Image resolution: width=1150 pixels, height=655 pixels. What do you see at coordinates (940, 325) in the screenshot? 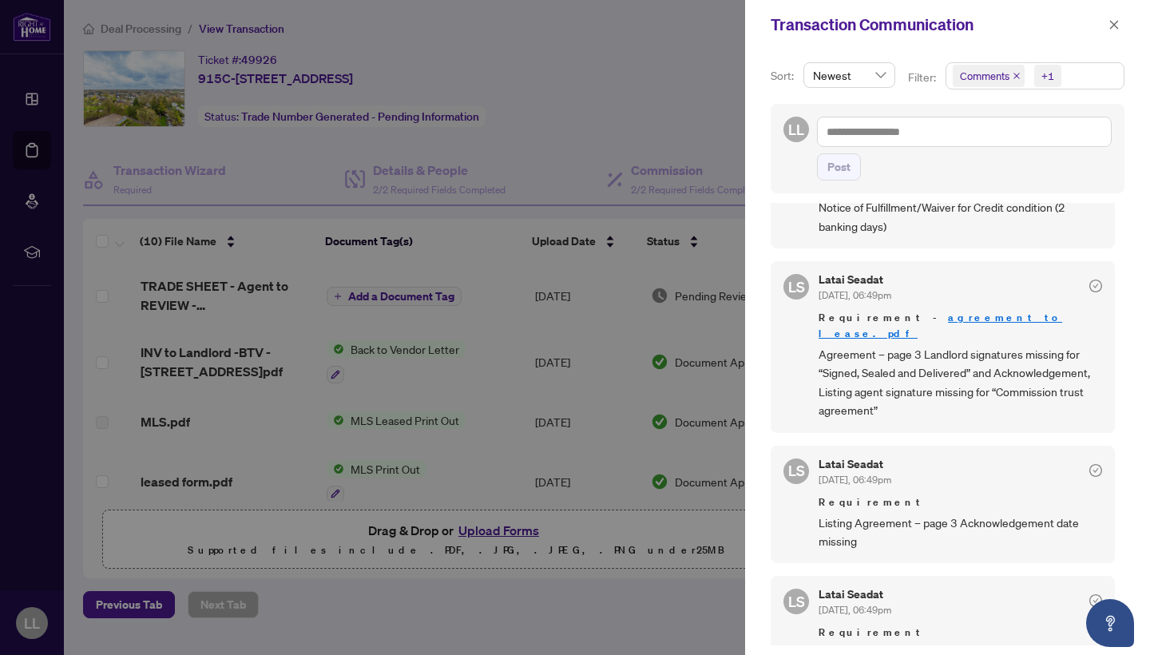
I see `a: agreement to lease.pdf` at bounding box center [940, 325].